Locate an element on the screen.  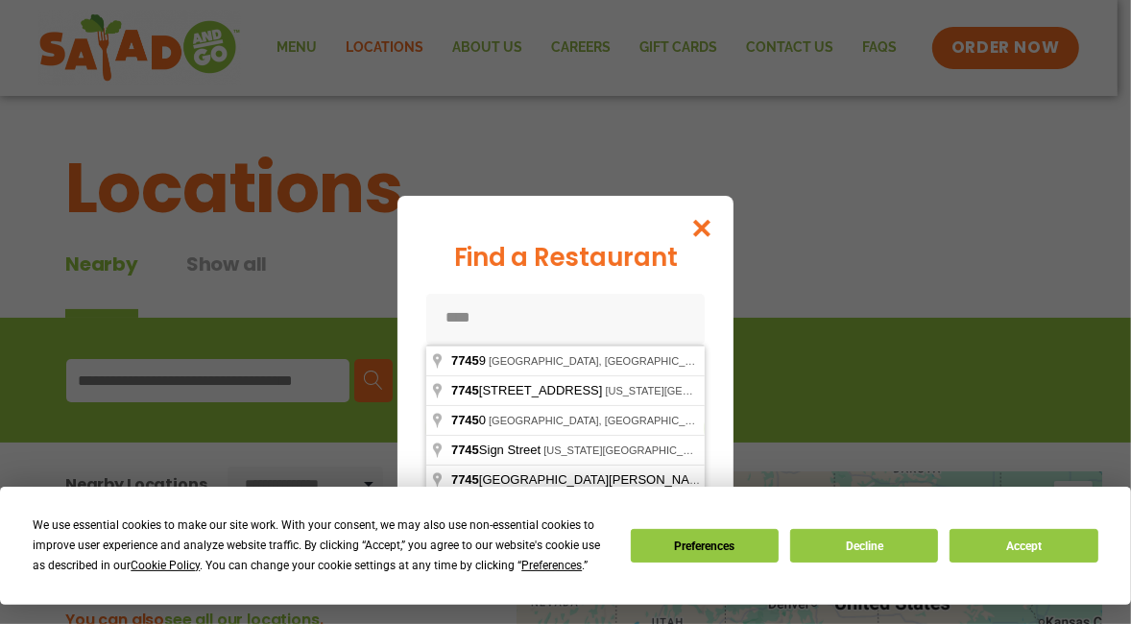
span: Preferences is located at coordinates (551, 566).